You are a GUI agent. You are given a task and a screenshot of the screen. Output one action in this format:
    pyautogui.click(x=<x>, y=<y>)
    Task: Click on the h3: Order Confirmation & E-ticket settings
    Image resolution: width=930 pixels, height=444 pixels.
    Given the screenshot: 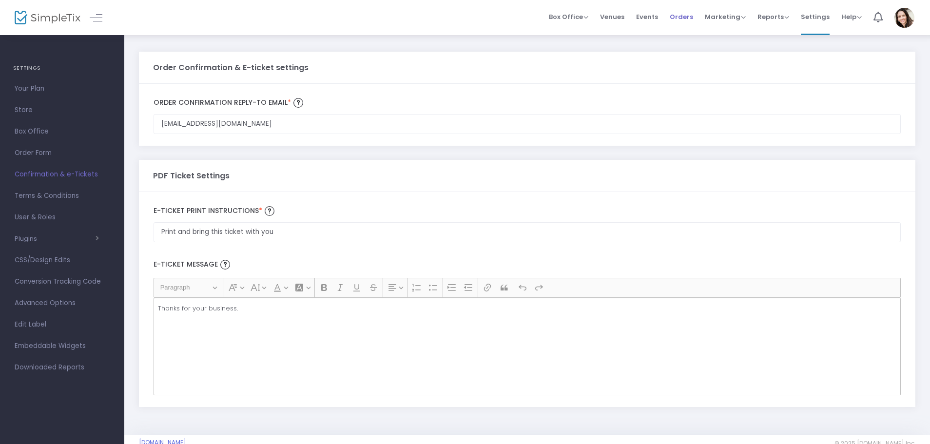 What is the action you would take?
    pyautogui.click(x=231, y=68)
    